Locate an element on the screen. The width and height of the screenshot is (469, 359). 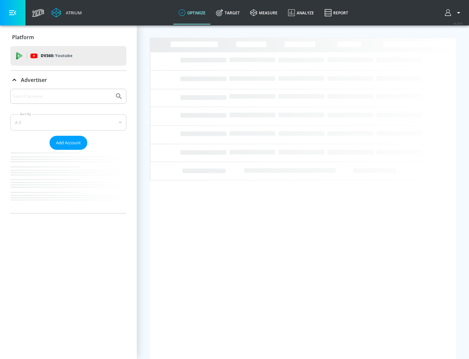
p: DV360: is located at coordinates (56, 56).